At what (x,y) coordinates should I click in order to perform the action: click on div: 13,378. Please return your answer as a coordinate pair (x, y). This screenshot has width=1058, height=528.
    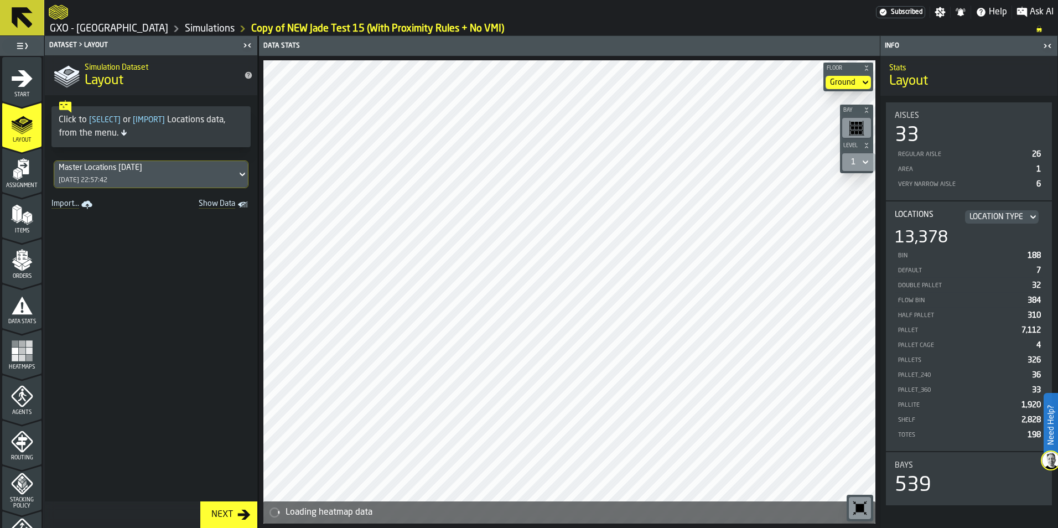
    Looking at the image, I should click on (921, 238).